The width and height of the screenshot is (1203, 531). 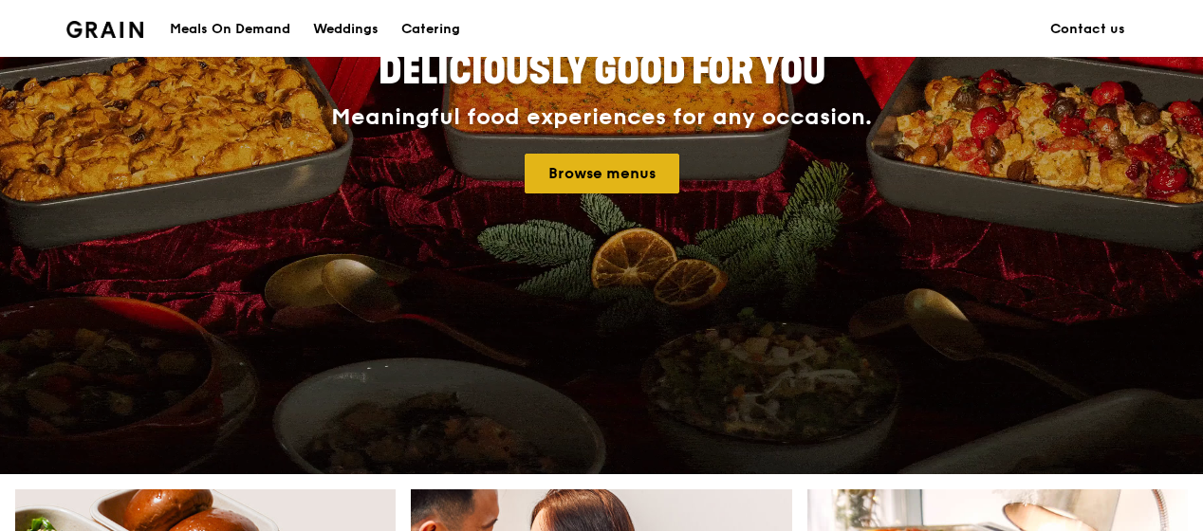 I want to click on div: Meals On Demand, so click(x=230, y=29).